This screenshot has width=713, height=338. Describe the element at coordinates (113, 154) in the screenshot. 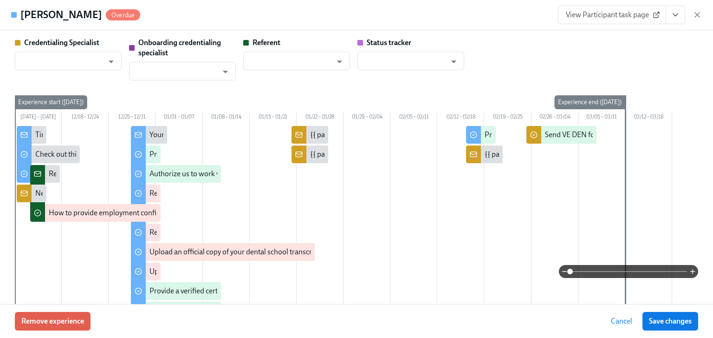

I see `div: Check out this video to learn more about the OCC` at that location.